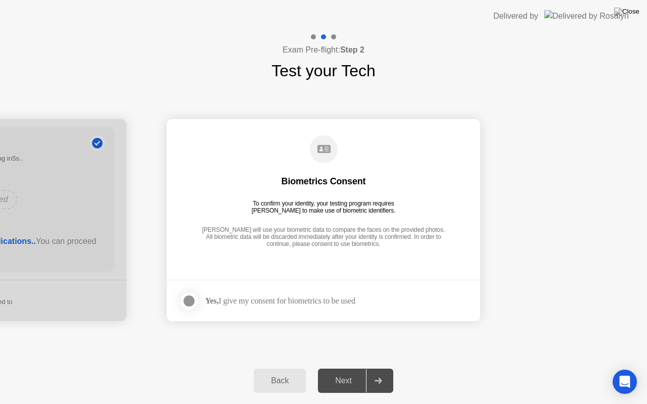 This screenshot has width=647, height=404. Describe the element at coordinates (626, 12) in the screenshot. I see `img: Close` at that location.